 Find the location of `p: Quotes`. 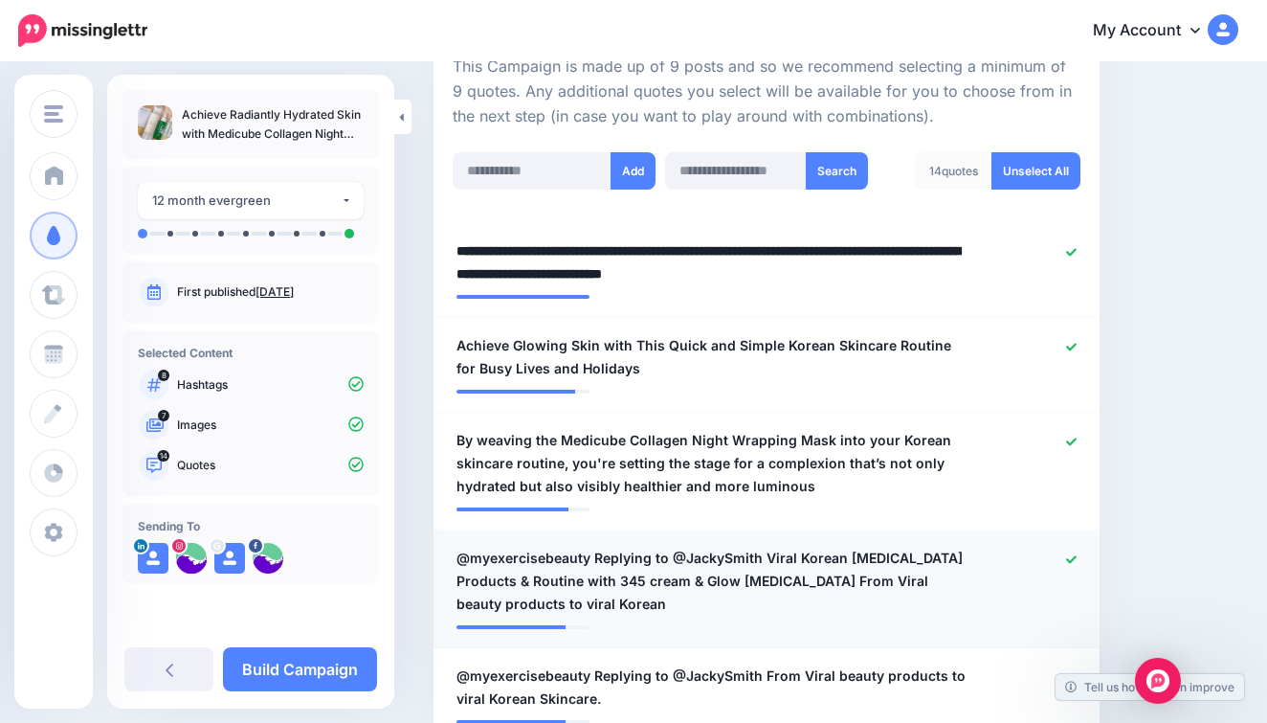

p: Quotes is located at coordinates (270, 465).